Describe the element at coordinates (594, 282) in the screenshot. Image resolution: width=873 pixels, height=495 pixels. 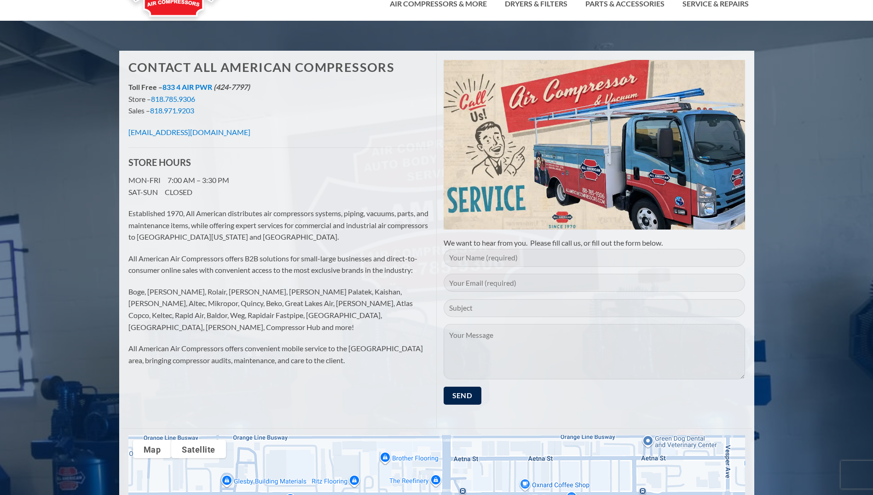
I see `input: Your Email (required)` at that location.